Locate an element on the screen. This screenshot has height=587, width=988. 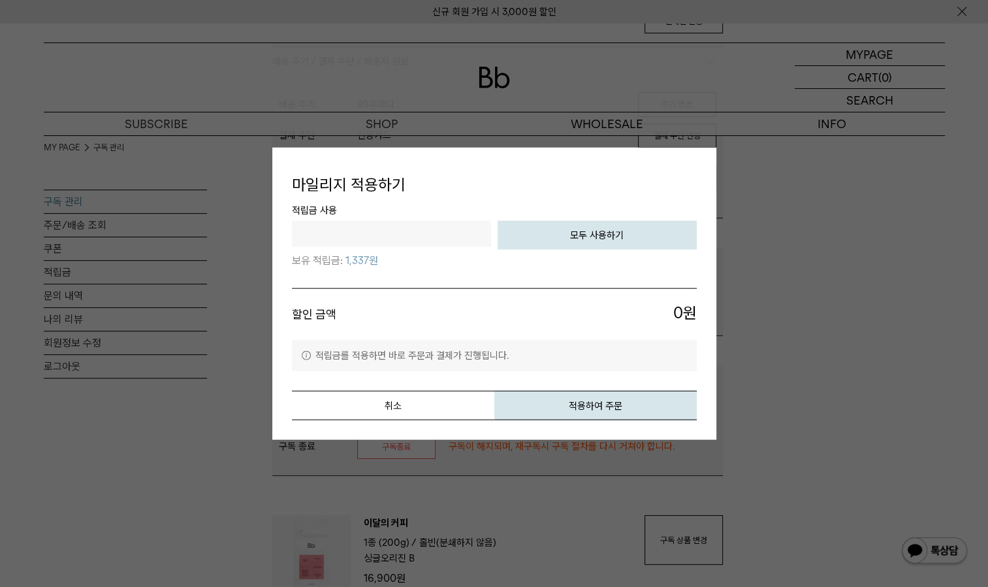
button: 모두 사용하기 is located at coordinates (597, 235).